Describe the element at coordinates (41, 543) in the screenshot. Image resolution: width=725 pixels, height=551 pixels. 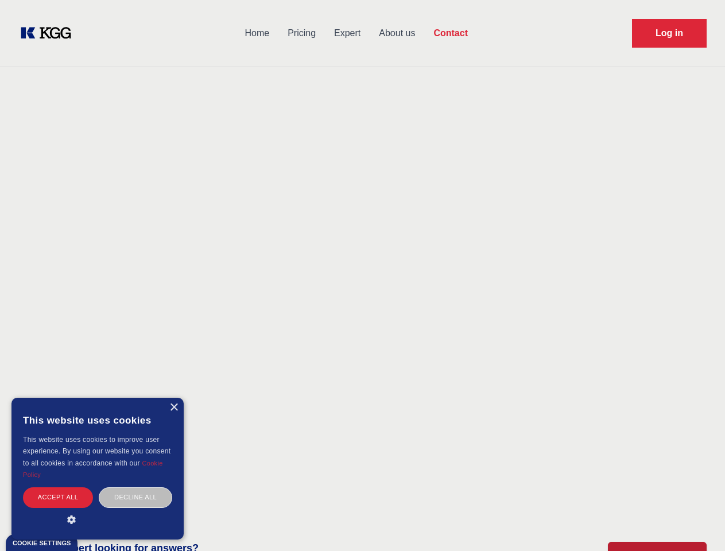
I see `div: Cookie settings` at that location.